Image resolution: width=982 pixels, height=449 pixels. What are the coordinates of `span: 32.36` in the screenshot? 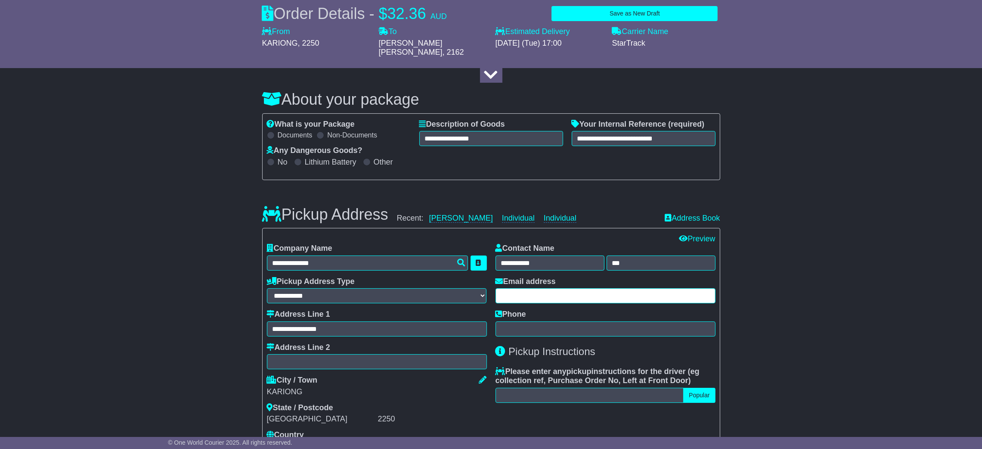 It's located at (407, 13).